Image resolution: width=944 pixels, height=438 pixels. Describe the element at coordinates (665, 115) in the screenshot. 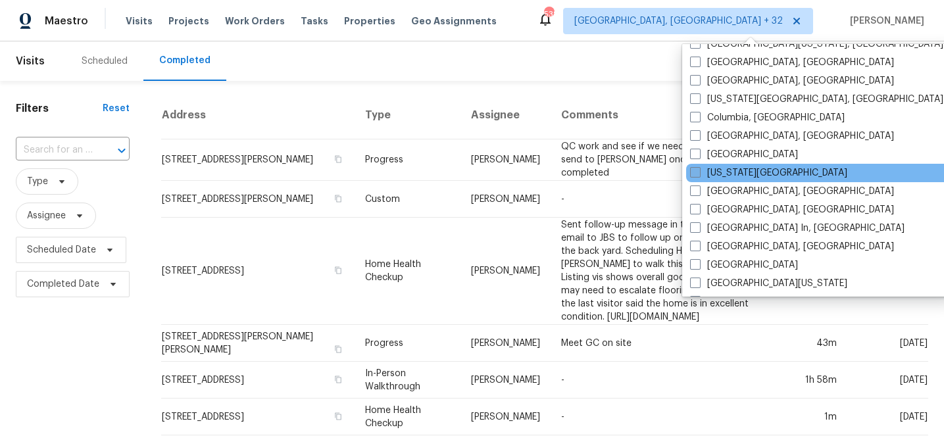

I see `th: Comments` at that location.